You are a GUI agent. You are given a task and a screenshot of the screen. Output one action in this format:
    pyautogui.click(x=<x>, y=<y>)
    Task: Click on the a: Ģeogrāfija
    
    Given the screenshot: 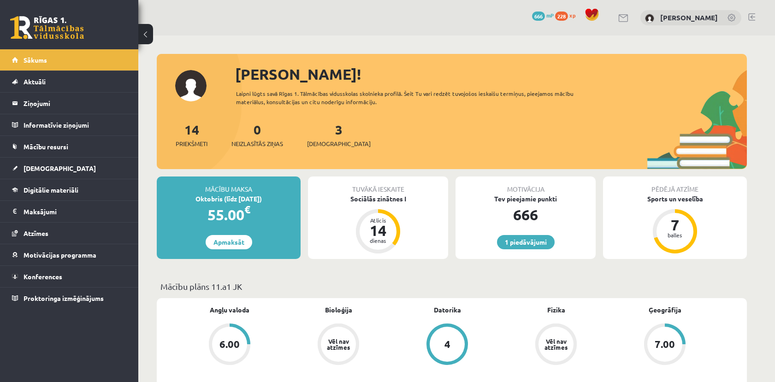 What is the action you would take?
    pyautogui.click(x=665, y=310)
    